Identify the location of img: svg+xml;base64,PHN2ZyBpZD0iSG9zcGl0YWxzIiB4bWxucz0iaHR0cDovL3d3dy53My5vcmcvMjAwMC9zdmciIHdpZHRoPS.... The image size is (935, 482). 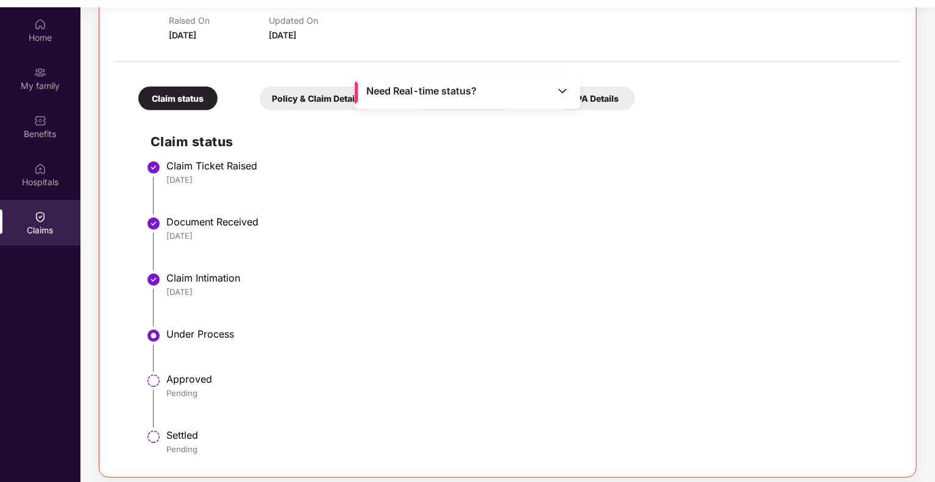
(40, 169).